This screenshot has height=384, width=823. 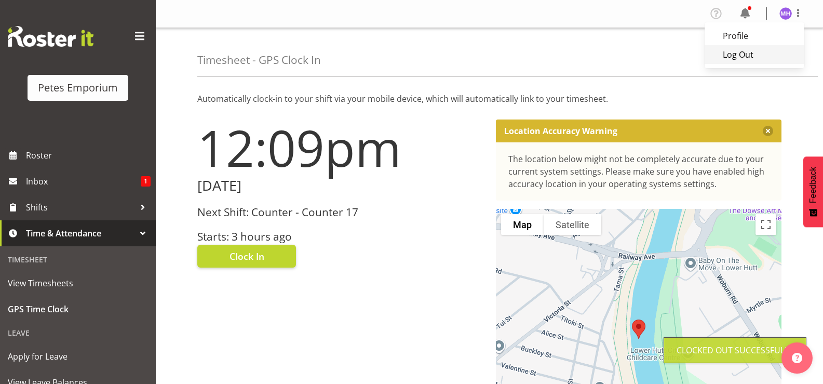 What do you see at coordinates (639, 171) in the screenshot?
I see `div: The location below might not be completely accurate due to your current system settings. Please m...` at bounding box center [639, 171].